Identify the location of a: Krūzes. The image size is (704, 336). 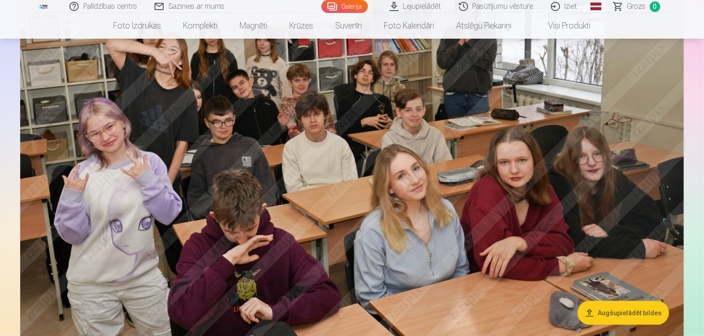
(302, 26).